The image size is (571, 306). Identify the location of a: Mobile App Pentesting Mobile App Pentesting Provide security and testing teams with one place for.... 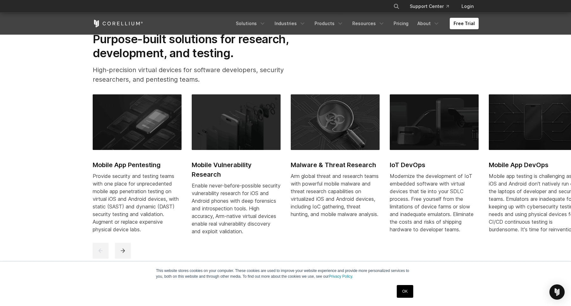
(137, 167).